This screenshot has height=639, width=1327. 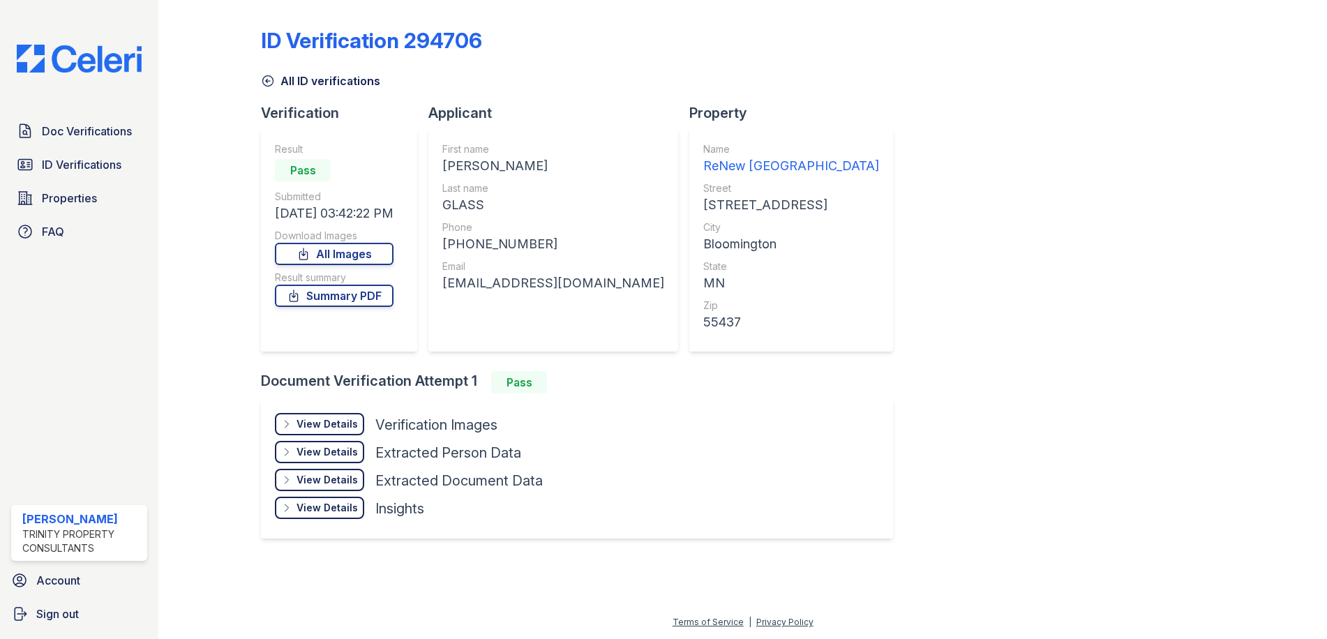 I want to click on a: Sign out, so click(x=79, y=614).